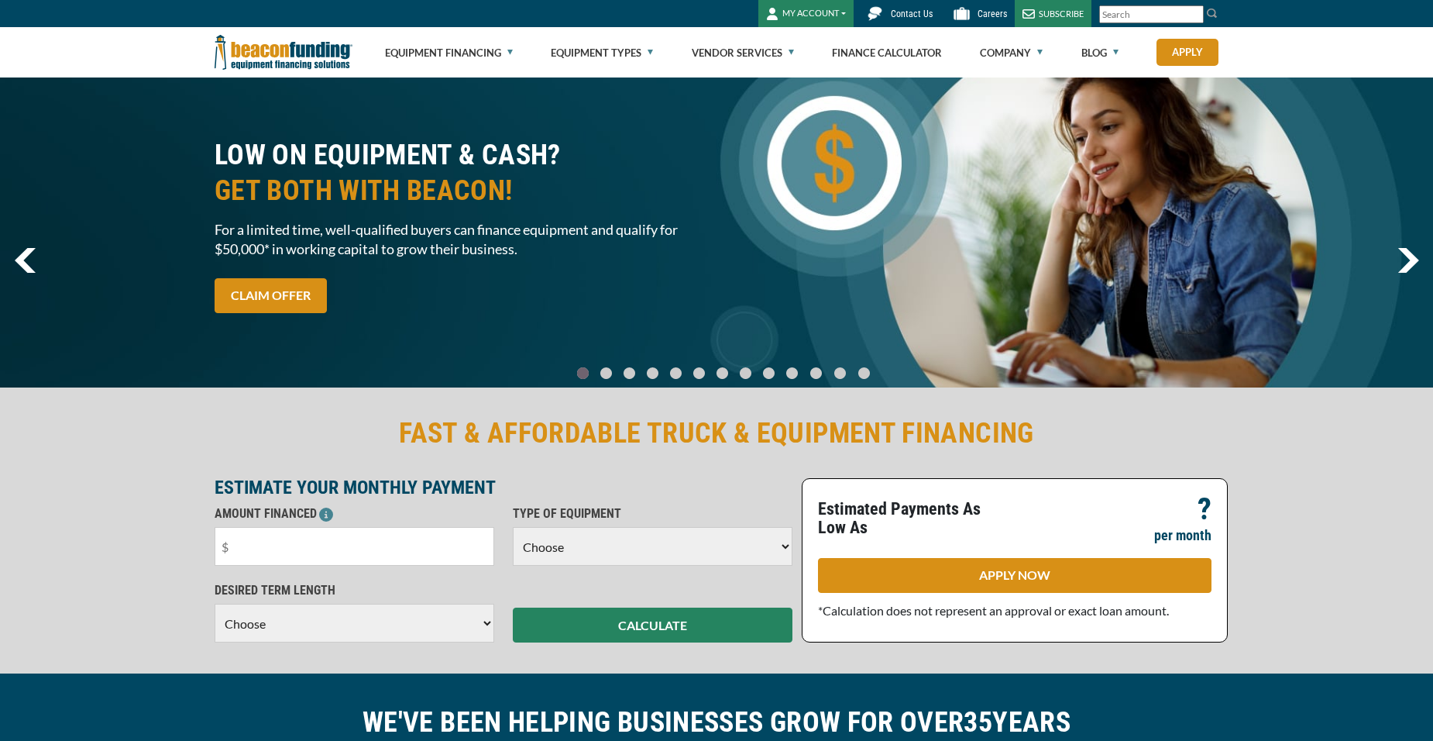 This screenshot has height=741, width=1433. What do you see at coordinates (717, 433) in the screenshot?
I see `h2: FAST & AFFORDABLE TRUCK & EQUIPMENT FINANCING` at bounding box center [717, 433].